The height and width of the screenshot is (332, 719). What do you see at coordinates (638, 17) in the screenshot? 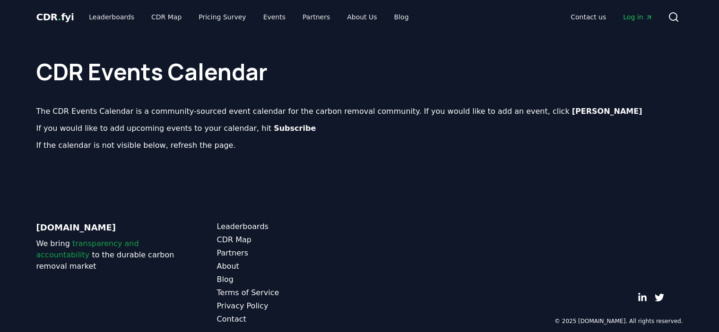
I see `span: Log in` at bounding box center [638, 17].